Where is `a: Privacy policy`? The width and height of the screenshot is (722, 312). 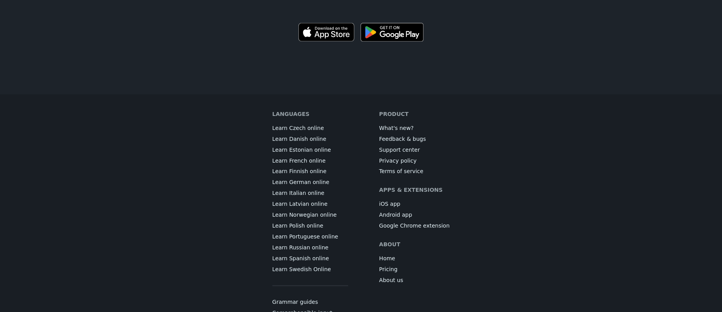 a: Privacy policy is located at coordinates (398, 161).